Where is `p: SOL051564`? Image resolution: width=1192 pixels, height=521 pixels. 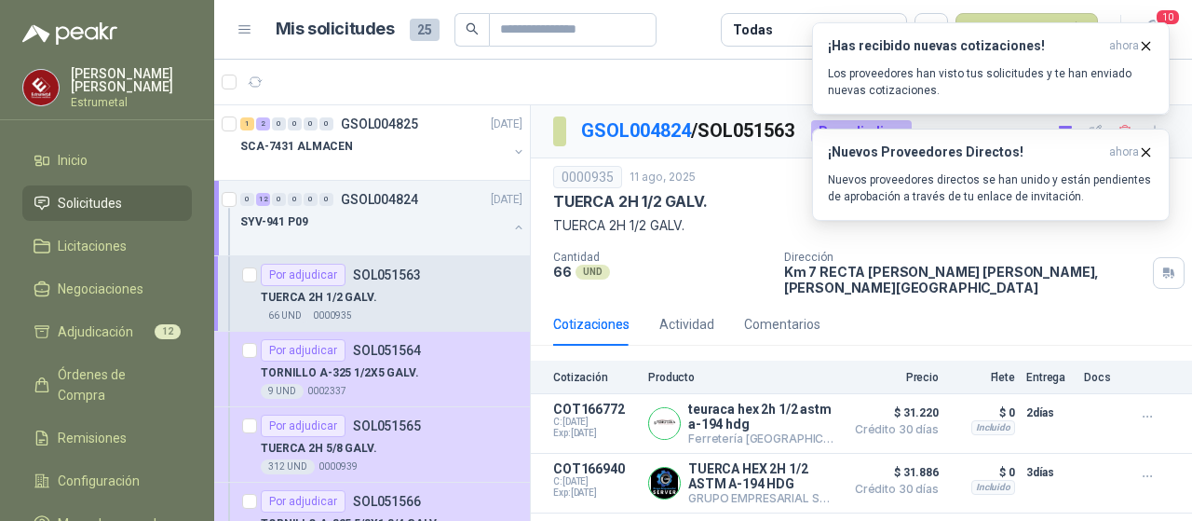
p: SOL051564 is located at coordinates (387, 350).